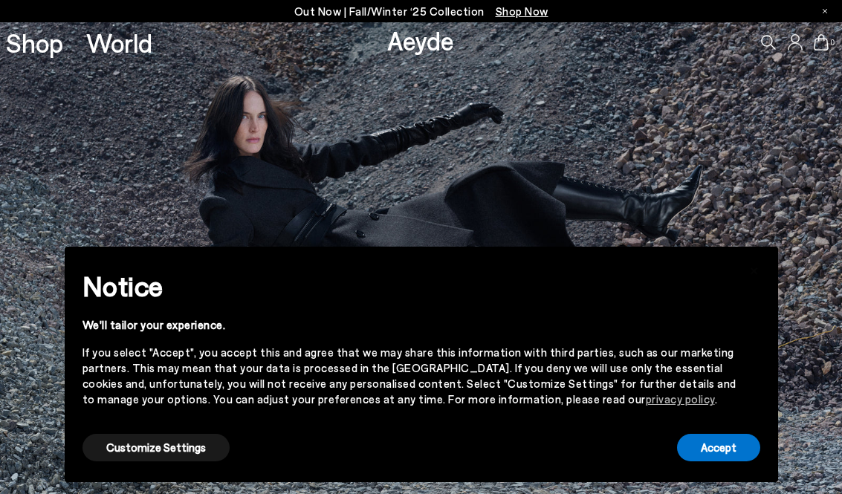  Describe the element at coordinates (832, 42) in the screenshot. I see `span: 0` at that location.